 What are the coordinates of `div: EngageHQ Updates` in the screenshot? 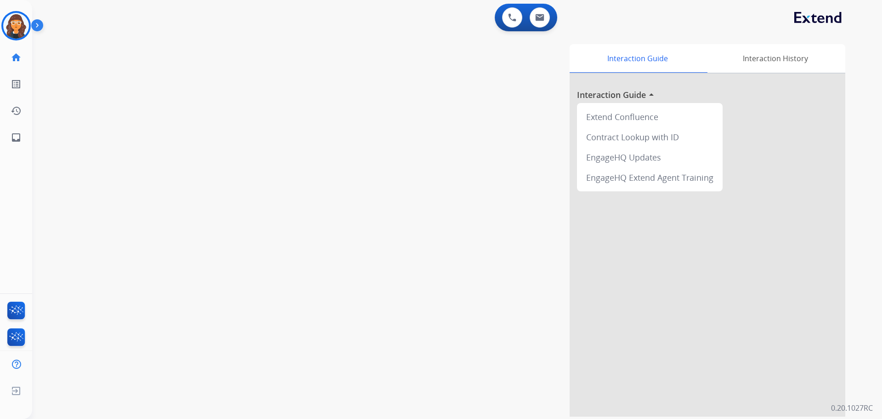 It's located at (650, 157).